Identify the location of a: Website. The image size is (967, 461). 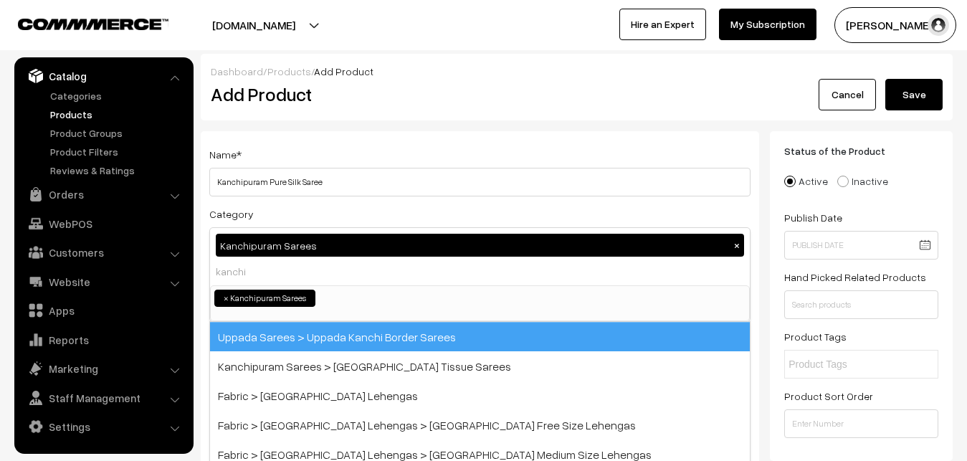
(103, 282).